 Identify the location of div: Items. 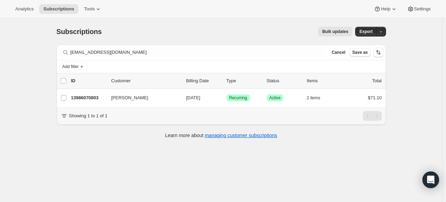
(324, 81).